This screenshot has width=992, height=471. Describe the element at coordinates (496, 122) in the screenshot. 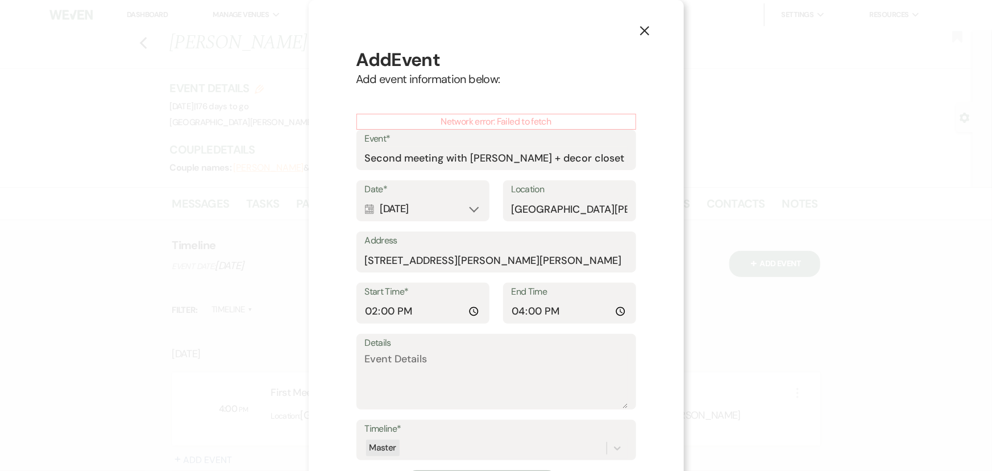

I see `p: Network error: Failed to fetch` at that location.